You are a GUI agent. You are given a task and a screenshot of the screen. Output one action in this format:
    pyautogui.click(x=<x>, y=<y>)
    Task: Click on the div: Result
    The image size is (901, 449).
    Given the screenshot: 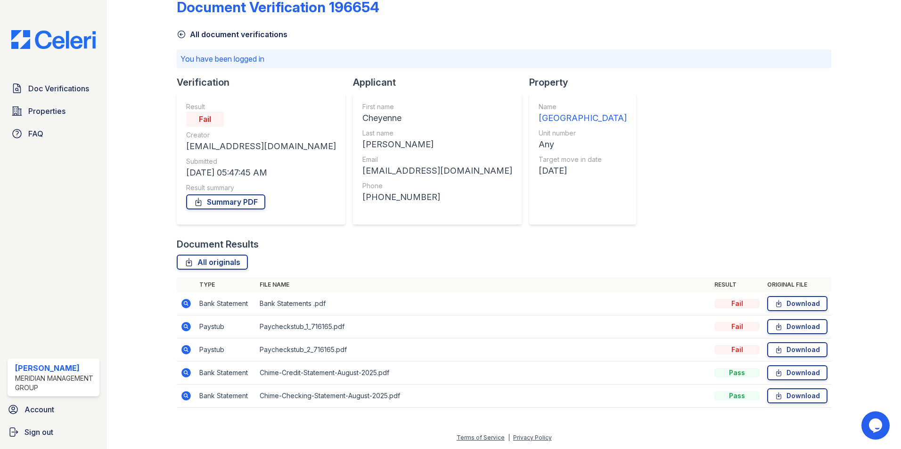 What is the action you would take?
    pyautogui.click(x=261, y=107)
    